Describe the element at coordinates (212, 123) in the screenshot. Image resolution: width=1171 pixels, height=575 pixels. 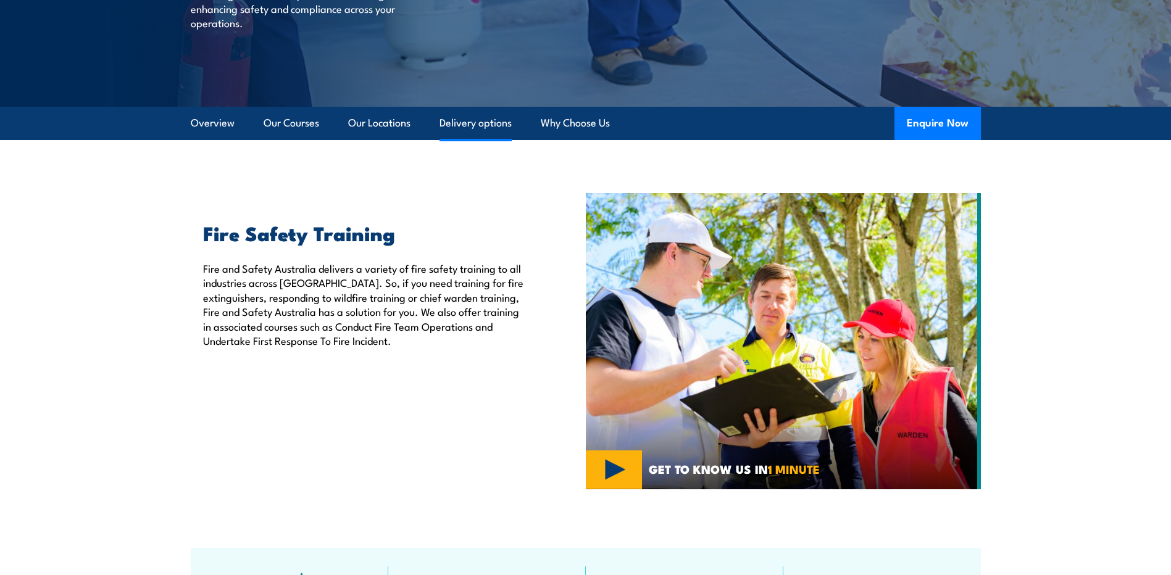
I see `a: Overview` at that location.